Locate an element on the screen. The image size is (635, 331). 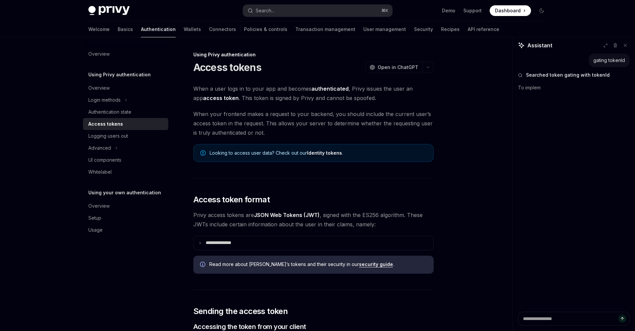
span: Searched token gating with tokenId is located at coordinates (568, 75).